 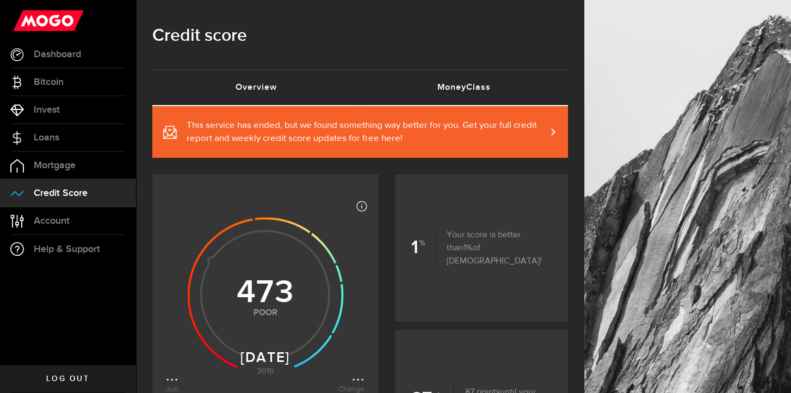 I want to click on span: Invest, so click(x=47, y=110).